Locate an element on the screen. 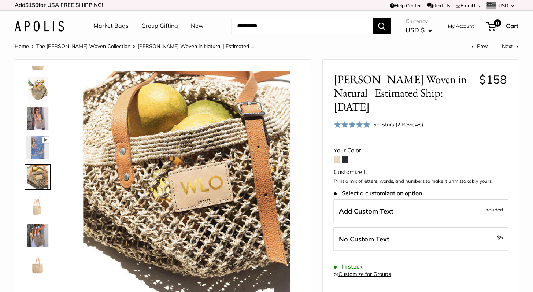 The width and height of the screenshot is (533, 292). span: In stock is located at coordinates (348, 266).